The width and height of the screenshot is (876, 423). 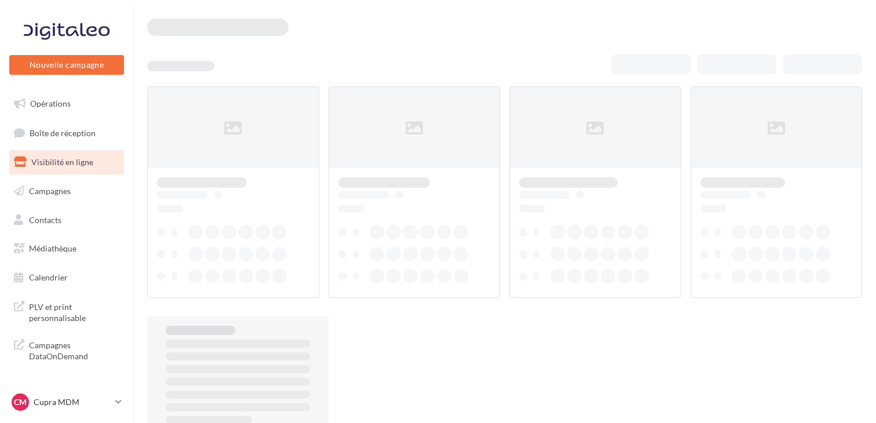 What do you see at coordinates (62, 162) in the screenshot?
I see `span: Visibilité en ligne` at bounding box center [62, 162].